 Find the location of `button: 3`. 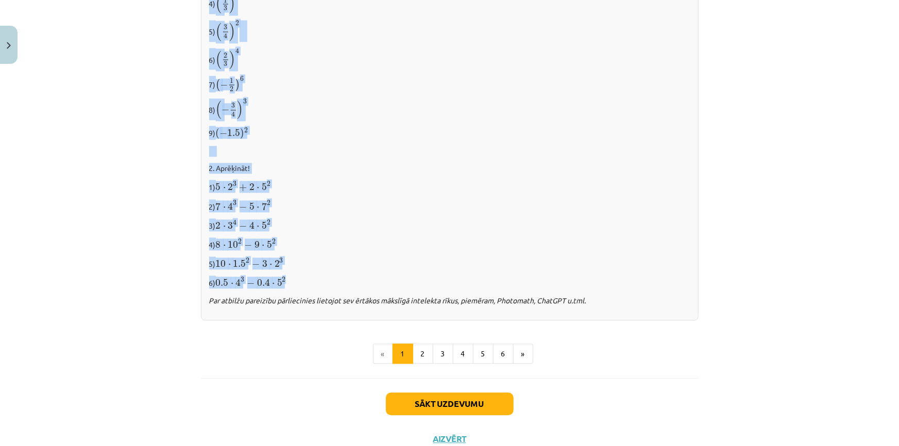

button: 3 is located at coordinates (443, 355).